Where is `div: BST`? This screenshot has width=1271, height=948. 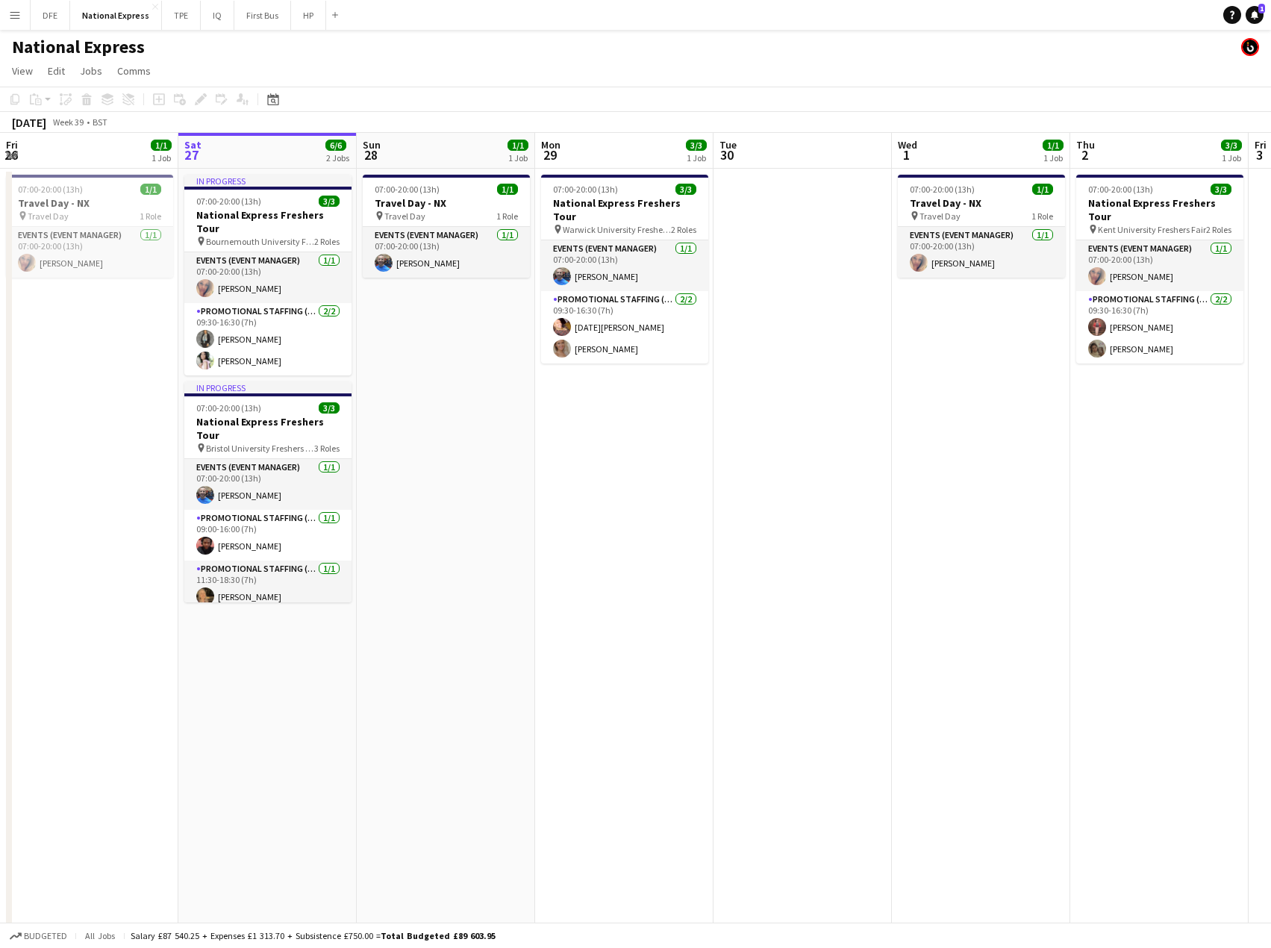 div: BST is located at coordinates (100, 122).